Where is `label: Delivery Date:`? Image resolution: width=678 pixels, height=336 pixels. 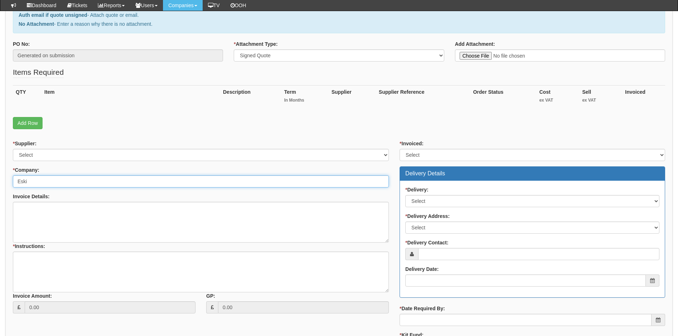 label: Delivery Date: is located at coordinates (422, 269).